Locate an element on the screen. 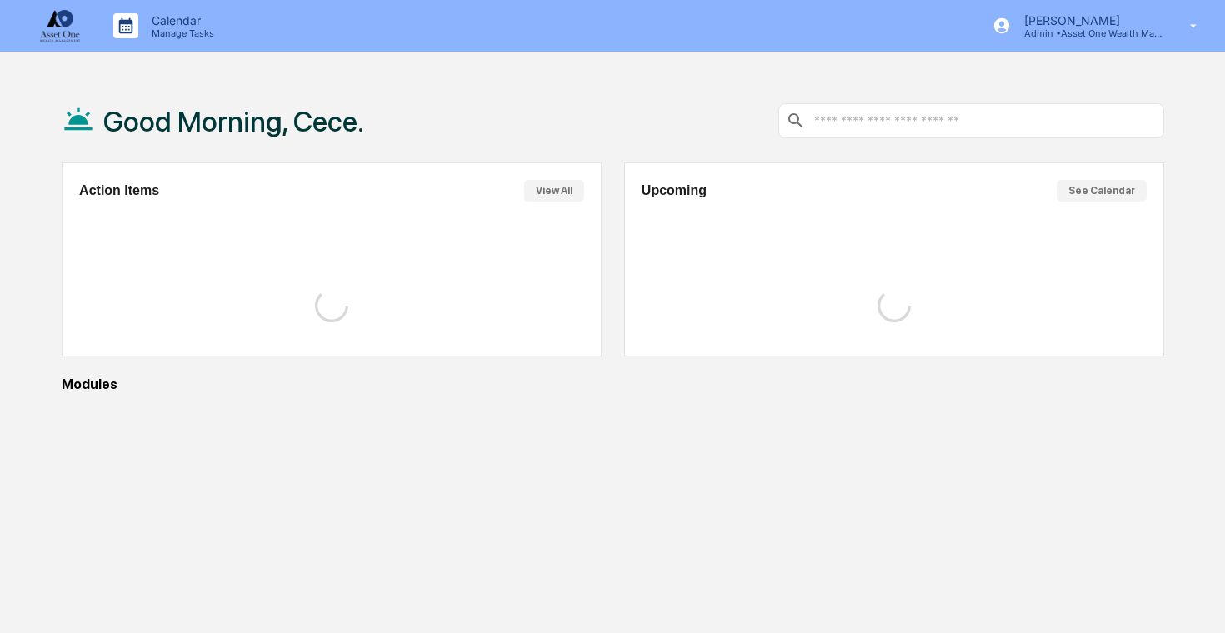 The width and height of the screenshot is (1225, 633). div: Modules is located at coordinates (612, 384).